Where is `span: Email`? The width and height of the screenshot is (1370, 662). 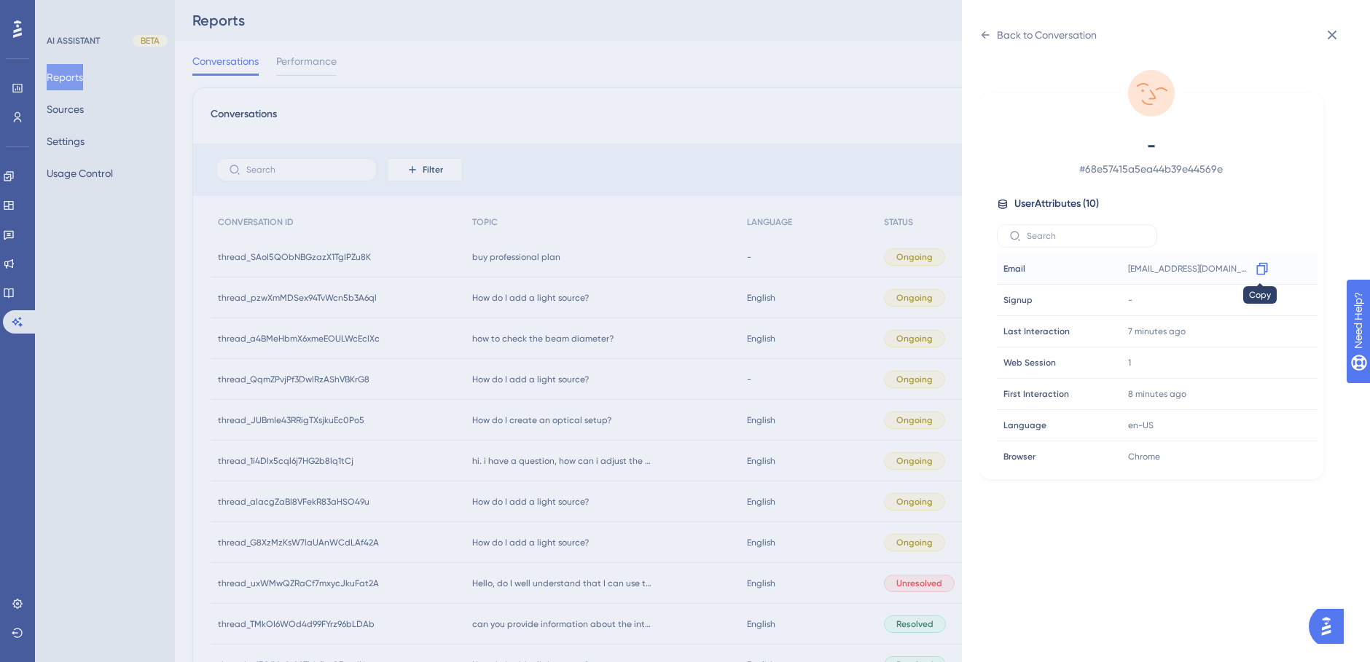
span: Email is located at coordinates (1014, 269).